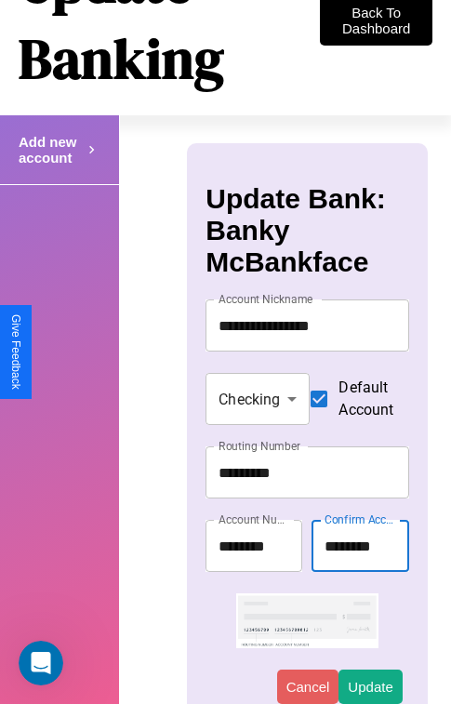 The image size is (451, 704). I want to click on label: Account Number, so click(256, 519).